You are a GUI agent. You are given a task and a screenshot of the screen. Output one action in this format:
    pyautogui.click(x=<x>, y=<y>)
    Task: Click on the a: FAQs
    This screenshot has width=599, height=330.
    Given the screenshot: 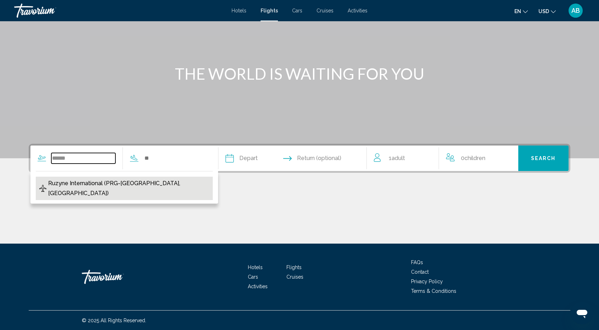 What is the action you would take?
    pyautogui.click(x=417, y=262)
    